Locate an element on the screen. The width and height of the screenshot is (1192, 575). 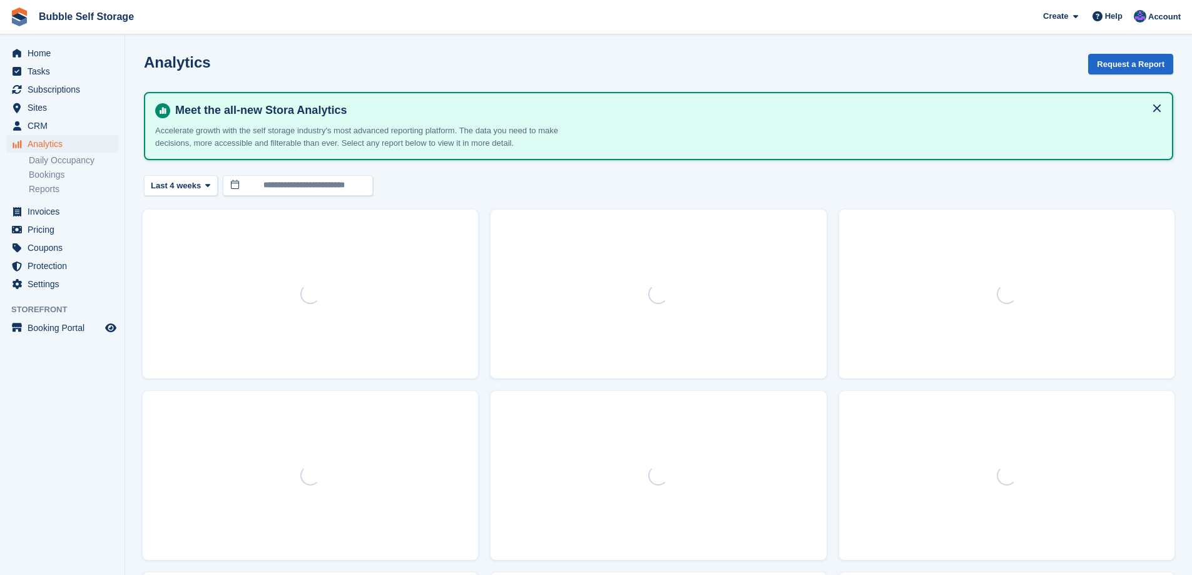
span: Booking Portal is located at coordinates (65, 328).